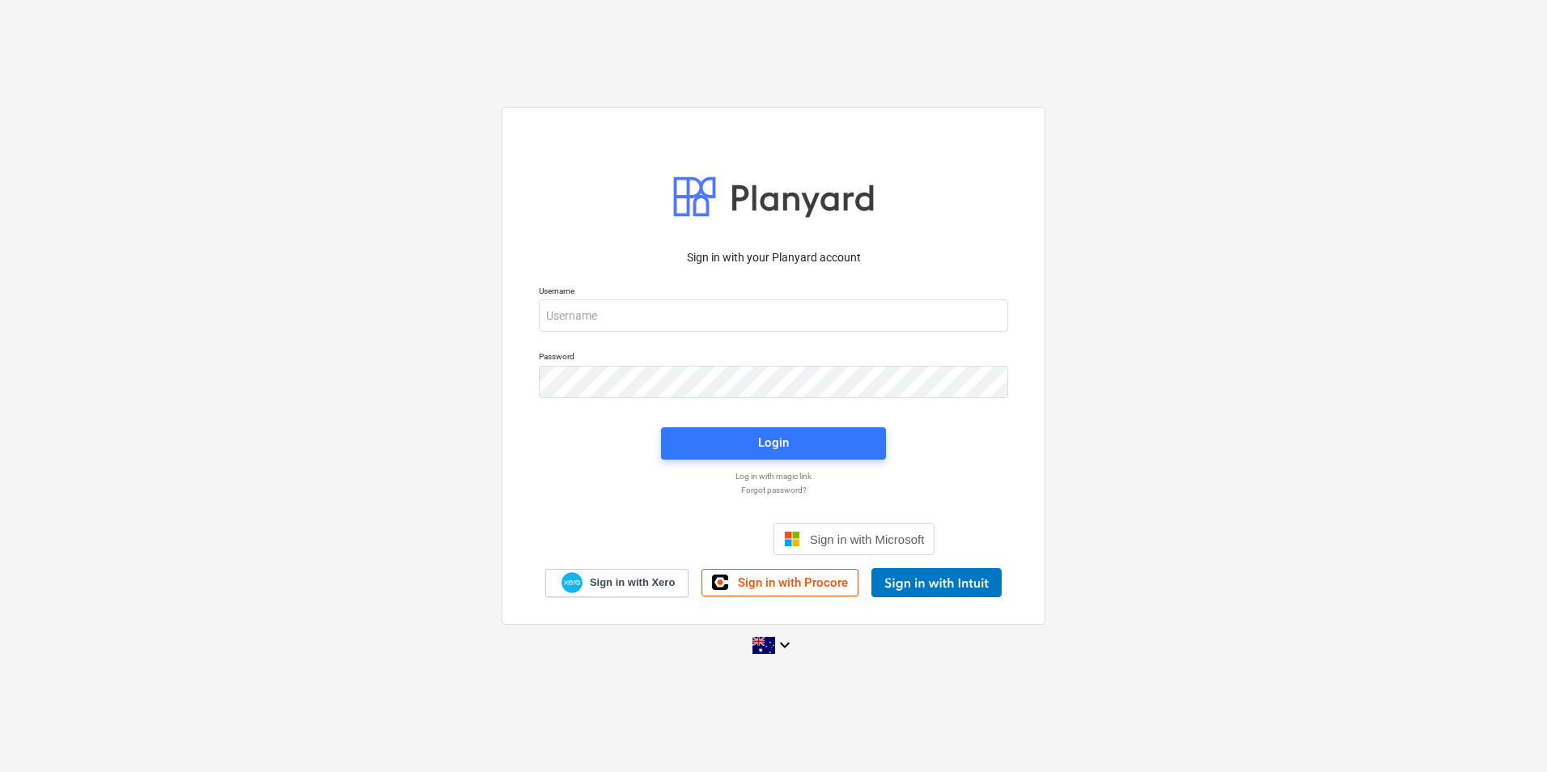  I want to click on input: Username, so click(773, 316).